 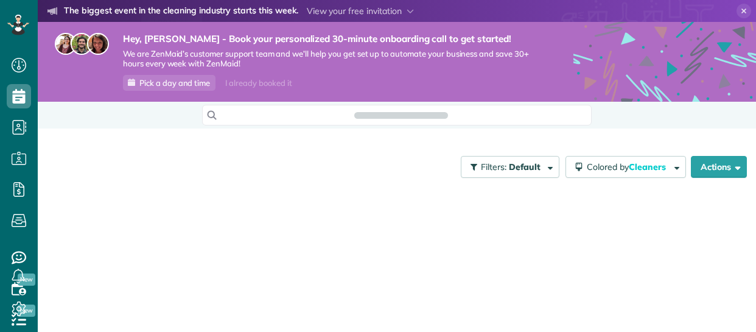 What do you see at coordinates (525, 167) in the screenshot?
I see `span: Default` at bounding box center [525, 167].